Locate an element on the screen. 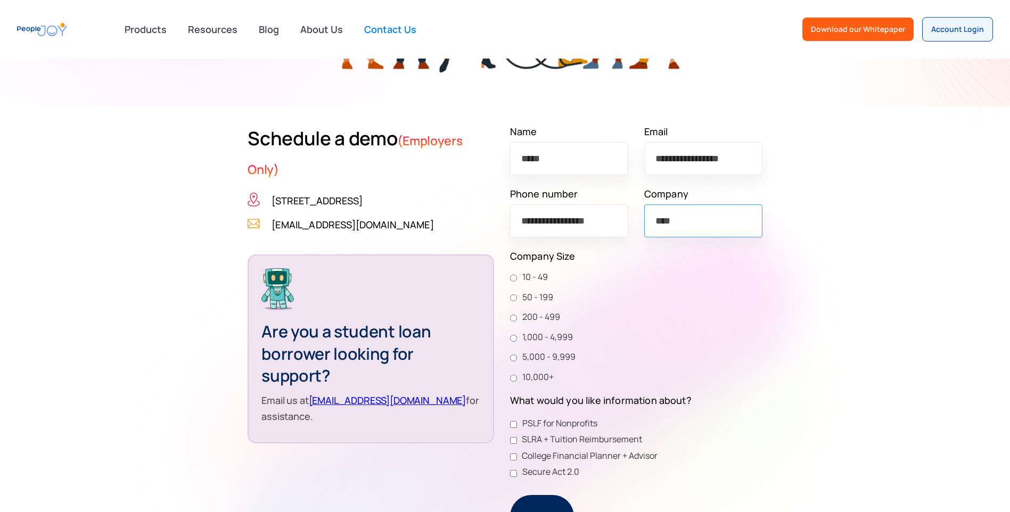 The width and height of the screenshot is (1010, 512). h3: Are you a student loan borrower looking for support? is located at coordinates (371, 354).